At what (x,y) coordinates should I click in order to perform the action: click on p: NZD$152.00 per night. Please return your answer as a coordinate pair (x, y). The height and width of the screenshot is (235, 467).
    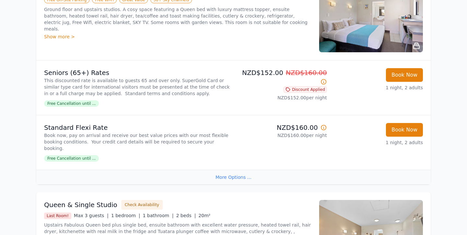
    Looking at the image, I should click on (282, 98).